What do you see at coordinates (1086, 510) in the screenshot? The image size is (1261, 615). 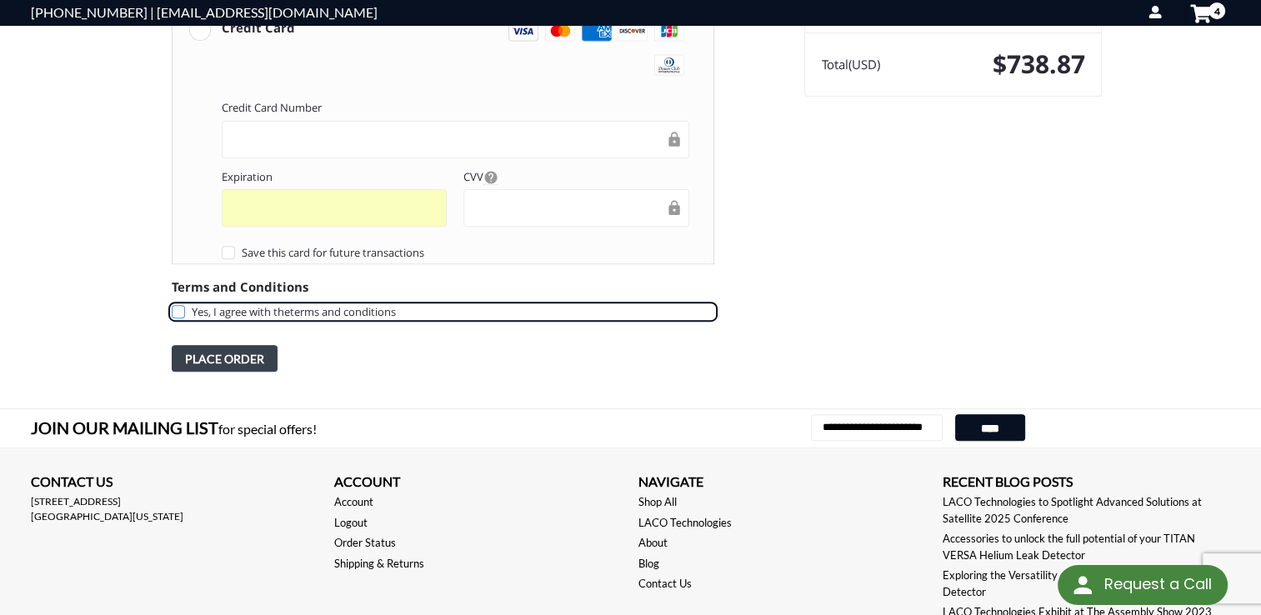 I see `a: LACO Technologies to Spotlight Advanced Solutions at Satellite 2025 Conference` at bounding box center [1086, 510].